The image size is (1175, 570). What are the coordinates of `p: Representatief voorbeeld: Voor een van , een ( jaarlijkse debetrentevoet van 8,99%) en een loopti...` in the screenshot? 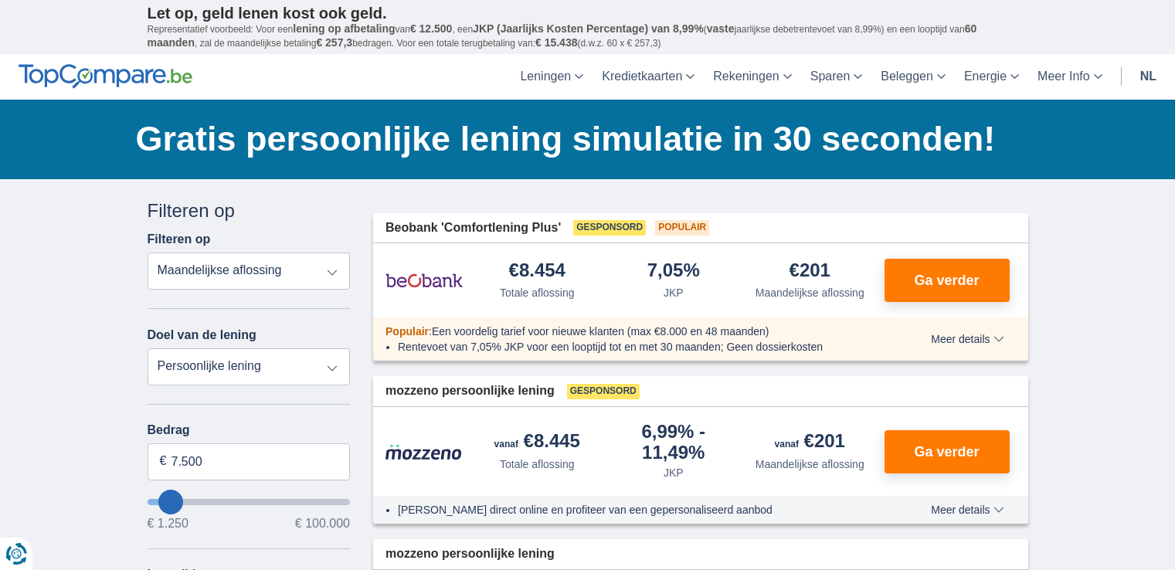 It's located at (588, 36).